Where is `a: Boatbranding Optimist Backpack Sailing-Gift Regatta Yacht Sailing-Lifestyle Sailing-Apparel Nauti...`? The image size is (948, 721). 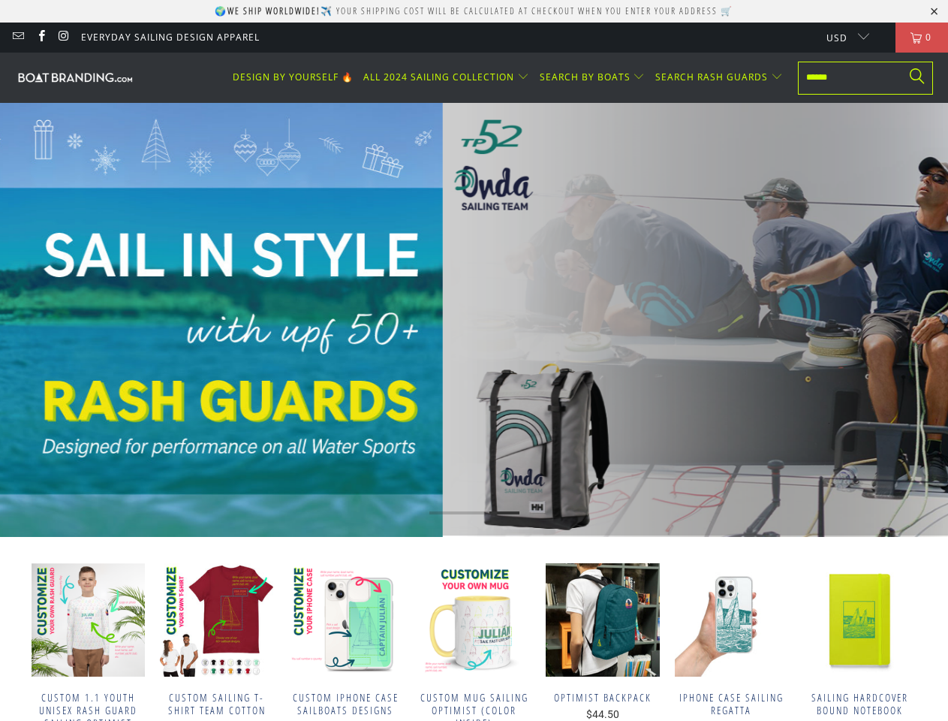 a: Boatbranding Optimist Backpack Sailing-Gift Regatta Yacht Sailing-Lifestyle Sailing-Apparel Nauti... is located at coordinates (602, 619).